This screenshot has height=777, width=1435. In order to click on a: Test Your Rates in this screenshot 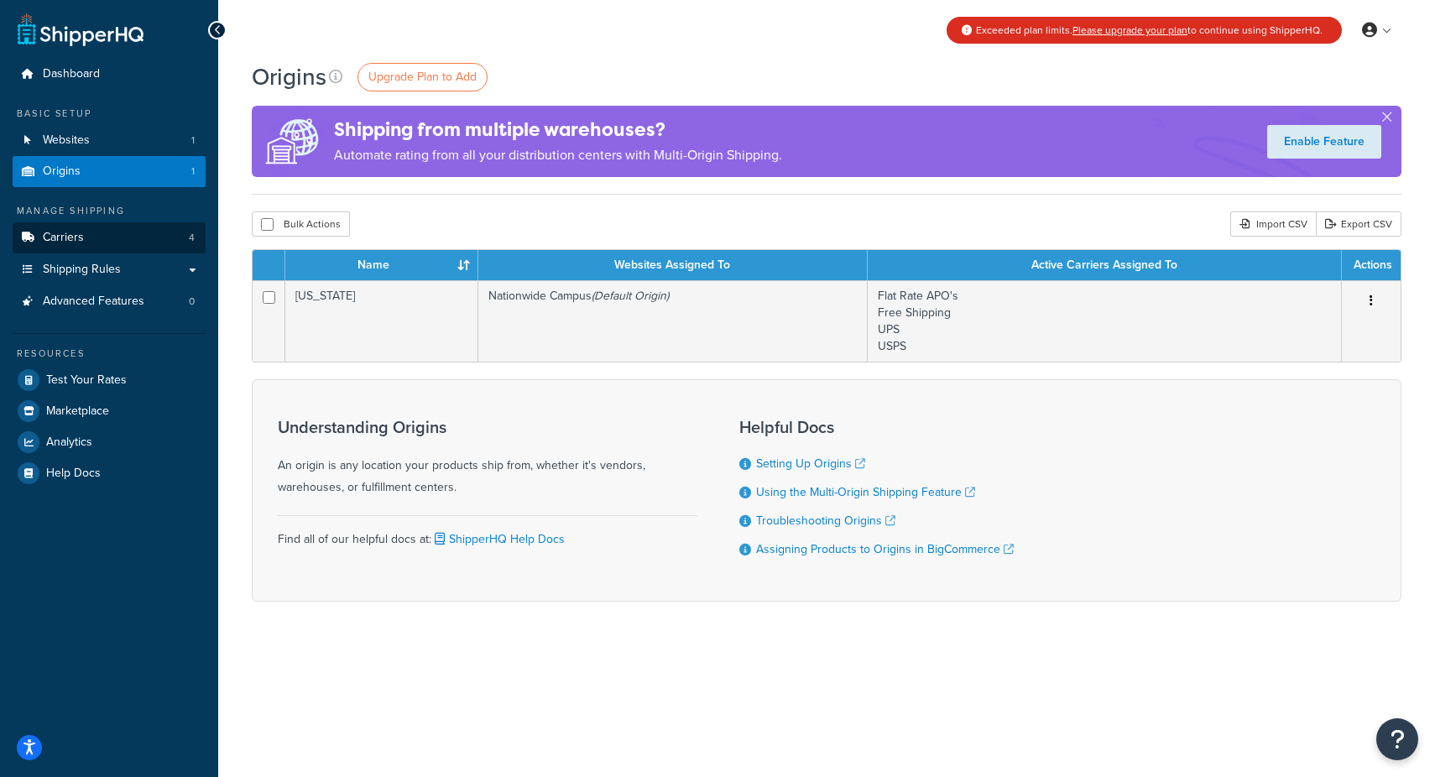, I will do `click(109, 380)`.